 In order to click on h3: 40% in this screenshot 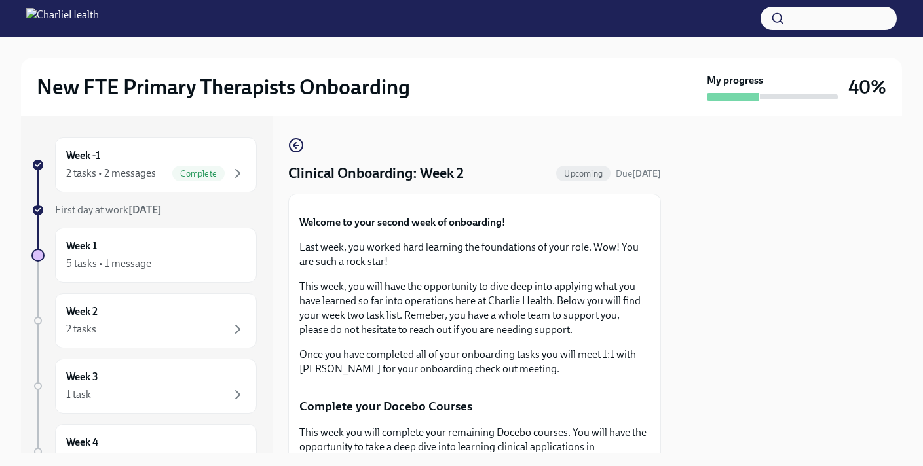, I will do `click(867, 87)`.